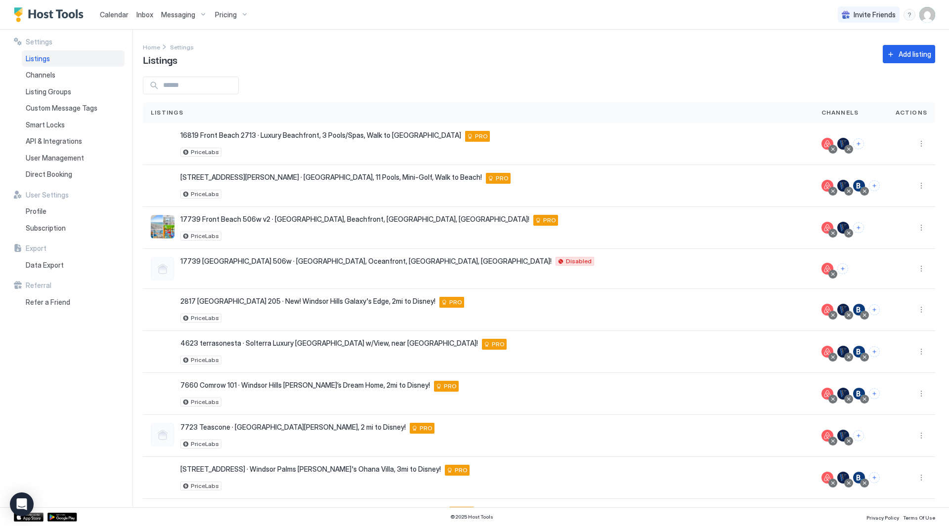 Image resolution: width=949 pixels, height=526 pixels. Describe the element at coordinates (29, 518) in the screenshot. I see `div: App Store` at that location.